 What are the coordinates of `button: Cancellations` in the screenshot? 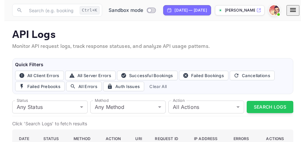 It's located at (252, 75).